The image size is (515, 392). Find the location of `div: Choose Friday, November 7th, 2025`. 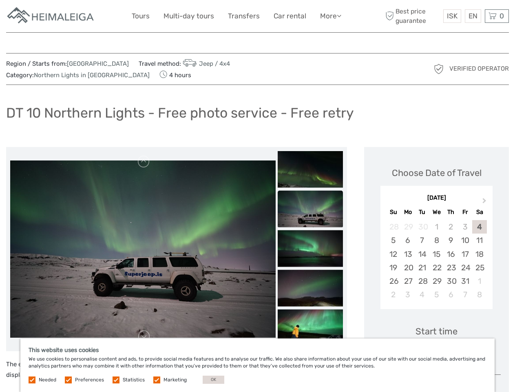

div: Choose Friday, November 7th, 2025 is located at coordinates (465, 294).